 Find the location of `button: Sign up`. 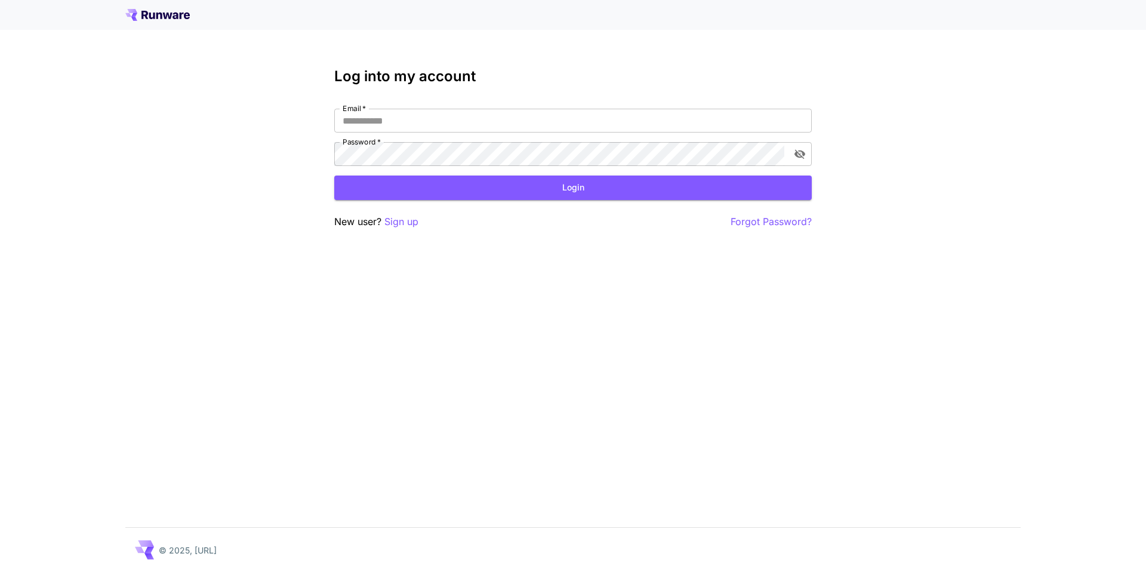

button: Sign up is located at coordinates (401, 221).